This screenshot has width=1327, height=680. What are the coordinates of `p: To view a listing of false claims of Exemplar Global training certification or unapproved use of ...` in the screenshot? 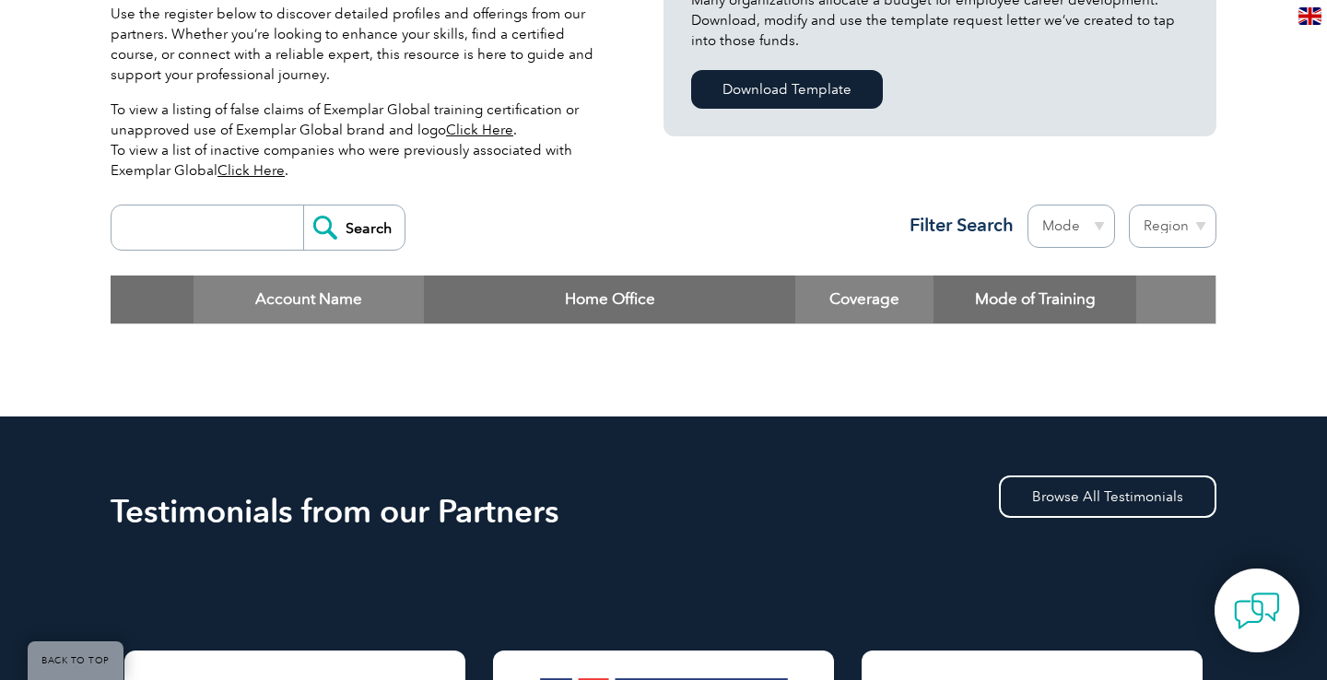 It's located at (359, 140).